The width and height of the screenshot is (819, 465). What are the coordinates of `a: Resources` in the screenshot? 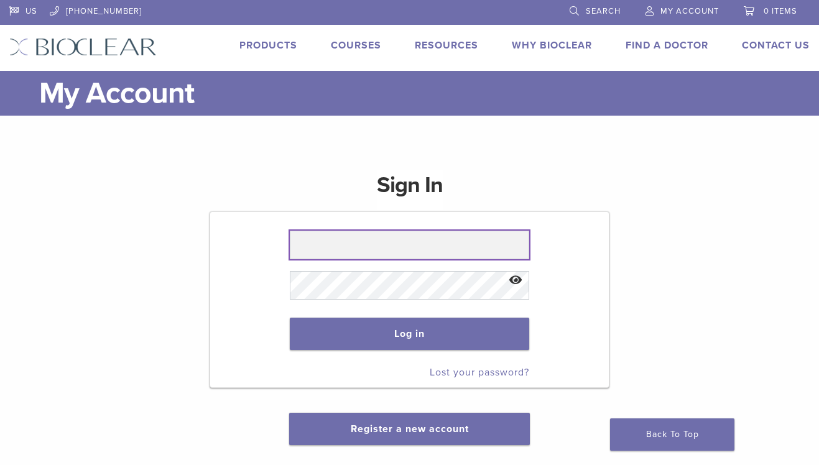 It's located at (446, 45).